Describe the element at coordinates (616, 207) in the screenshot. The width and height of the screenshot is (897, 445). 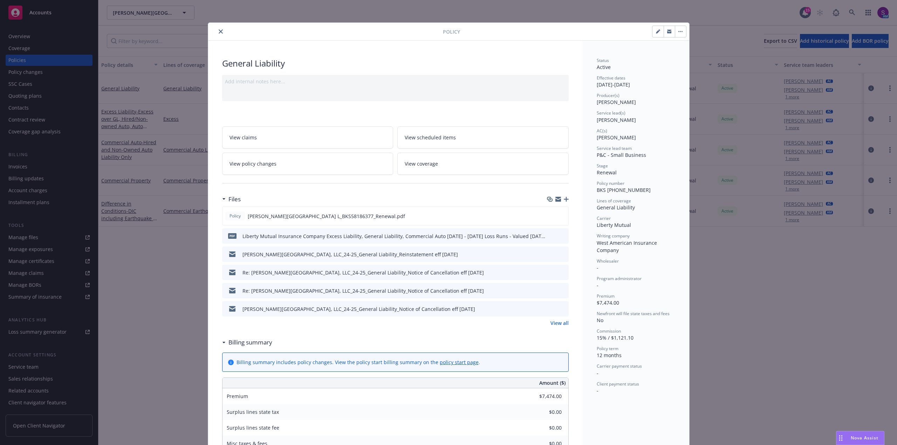
I see `span: General Liability` at that location.